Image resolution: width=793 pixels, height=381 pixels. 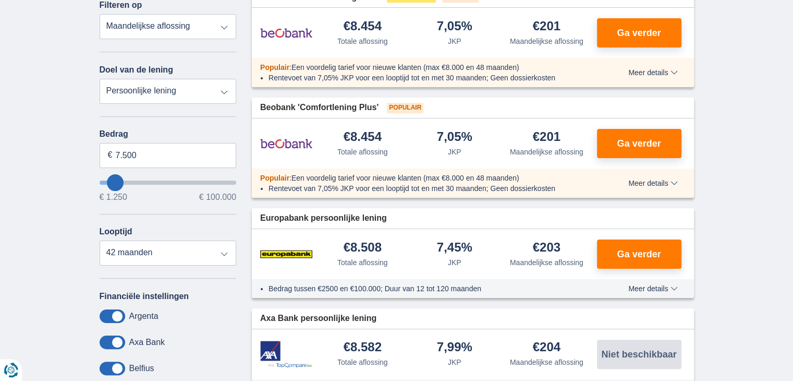 What do you see at coordinates (429, 288) in the screenshot?
I see `li: Bedrag tussen €2500 en €100.000; Duur van 12 tot 120 maanden` at bounding box center [429, 288].